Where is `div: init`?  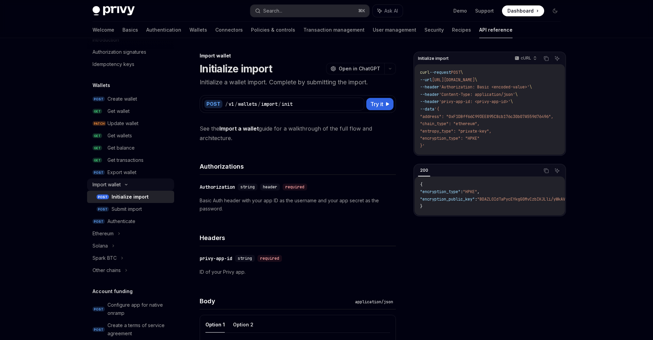
div: init is located at coordinates (287, 104).